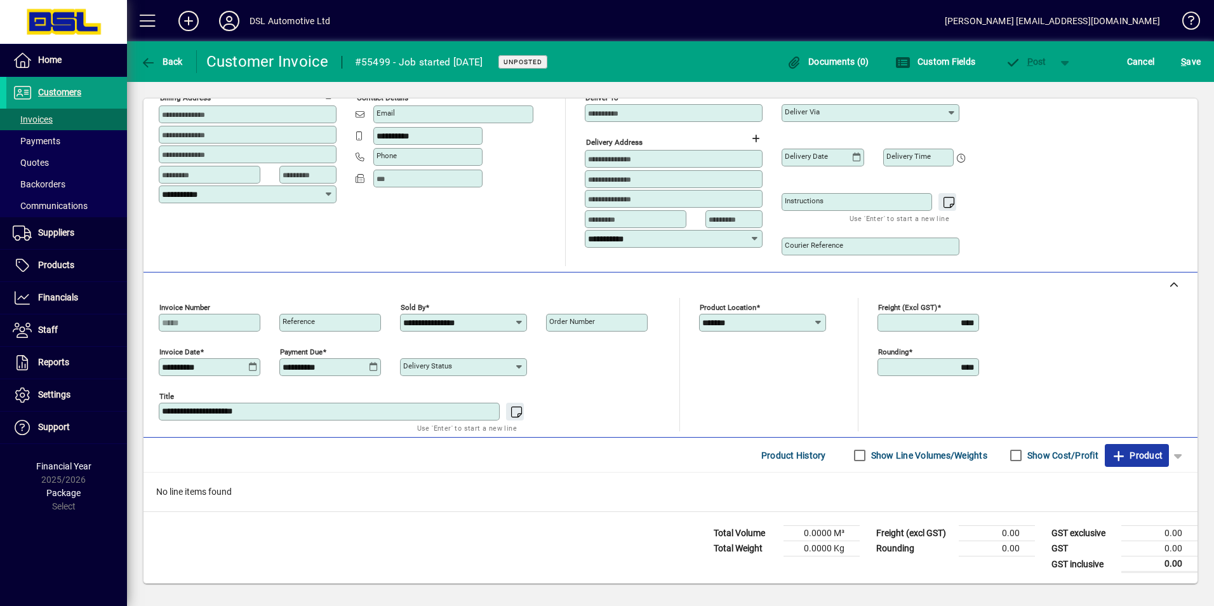 Image resolution: width=1214 pixels, height=606 pixels. What do you see at coordinates (161, 62) in the screenshot?
I see `button: Back` at bounding box center [161, 62].